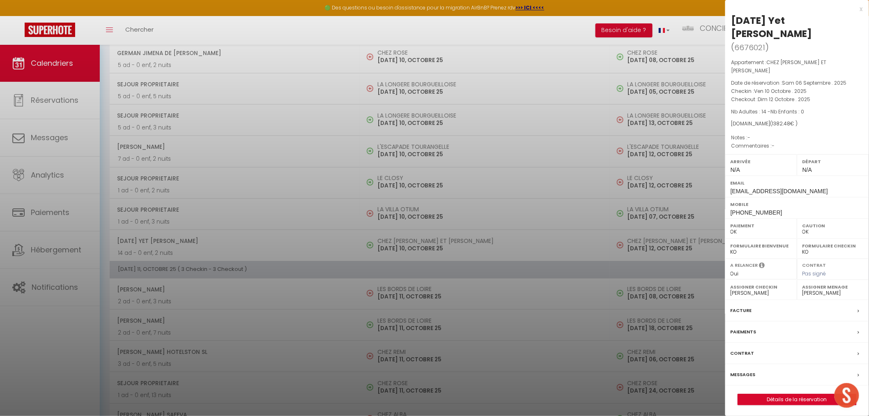  I want to click on p: Checkout :, so click(797, 99).